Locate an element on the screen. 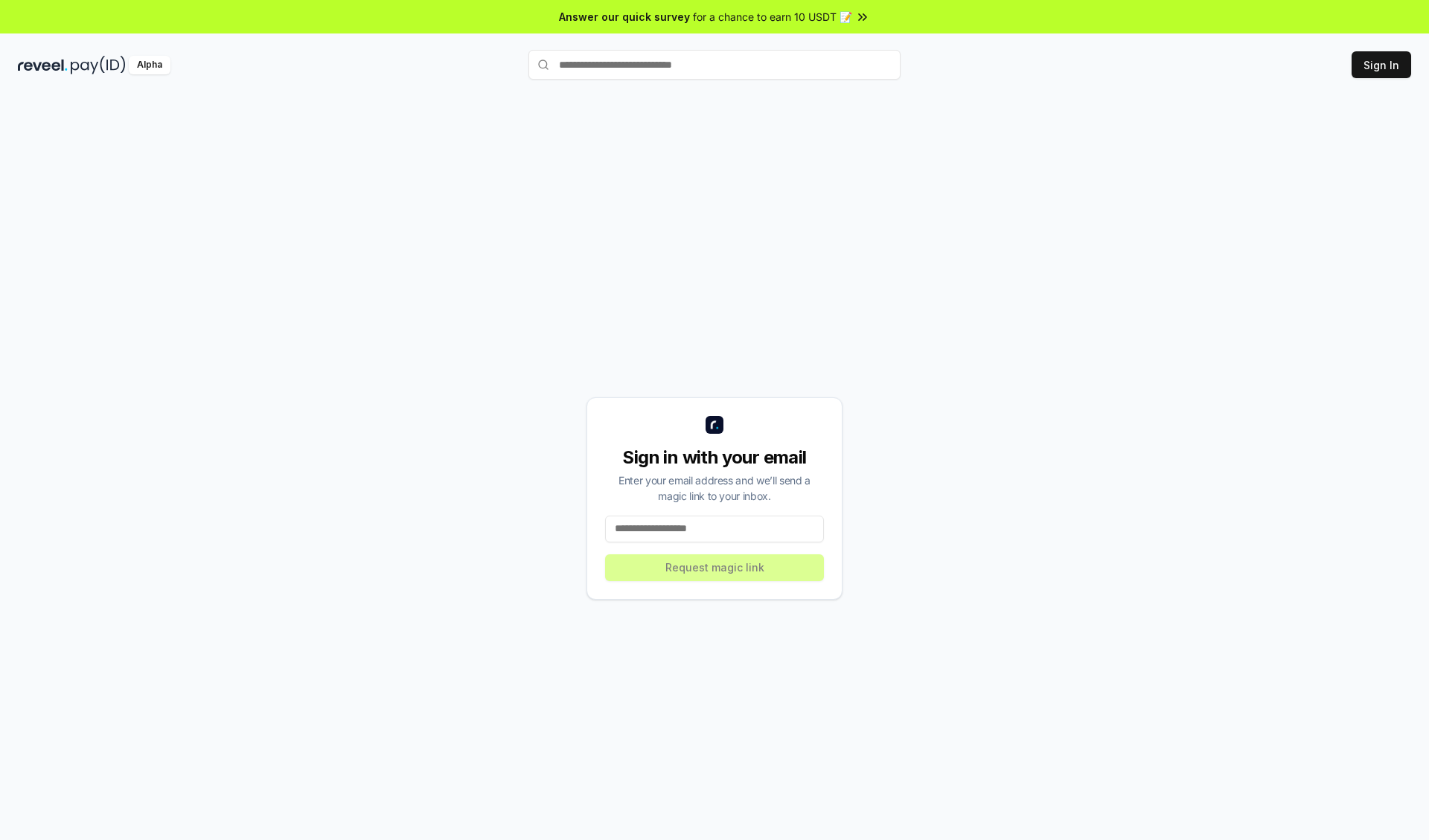 This screenshot has height=840, width=1429. div: Enter your email address and we’ll send a magic link to your inbox. is located at coordinates (714, 489).